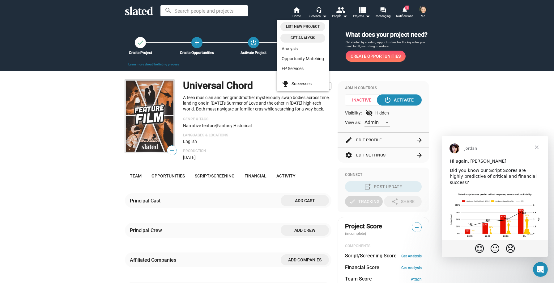  Describe the element at coordinates (303, 27) in the screenshot. I see `span: List New Project` at that location.